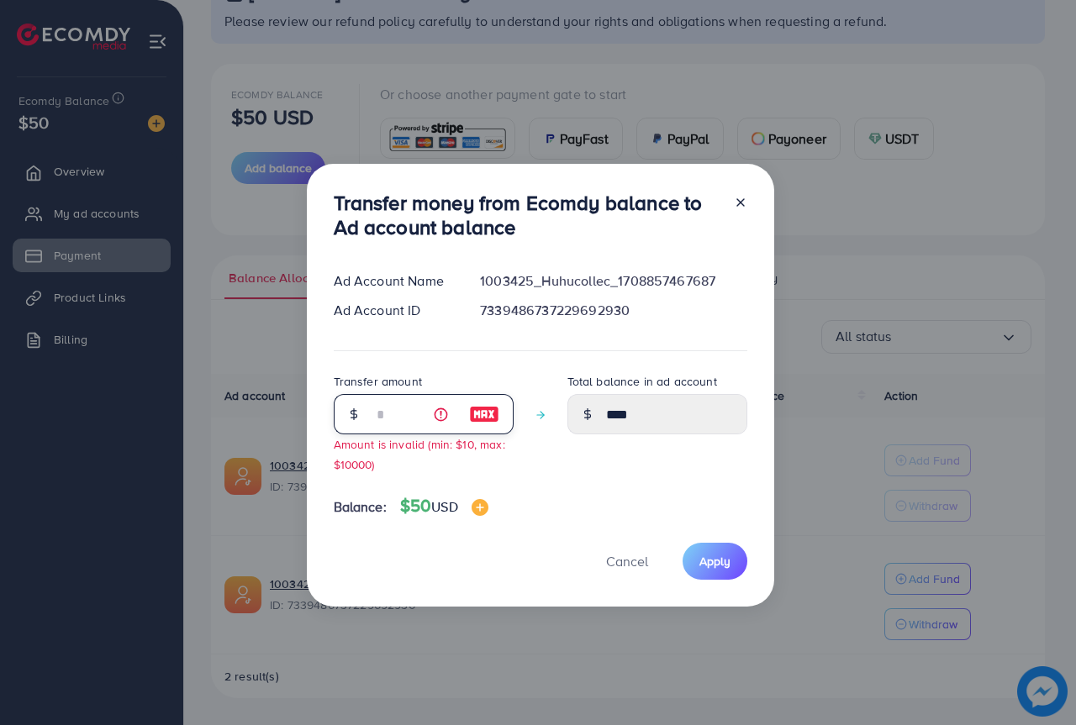 Image resolution: width=1076 pixels, height=725 pixels. Describe the element at coordinates (627, 561) in the screenshot. I see `button: Cancel` at that location.